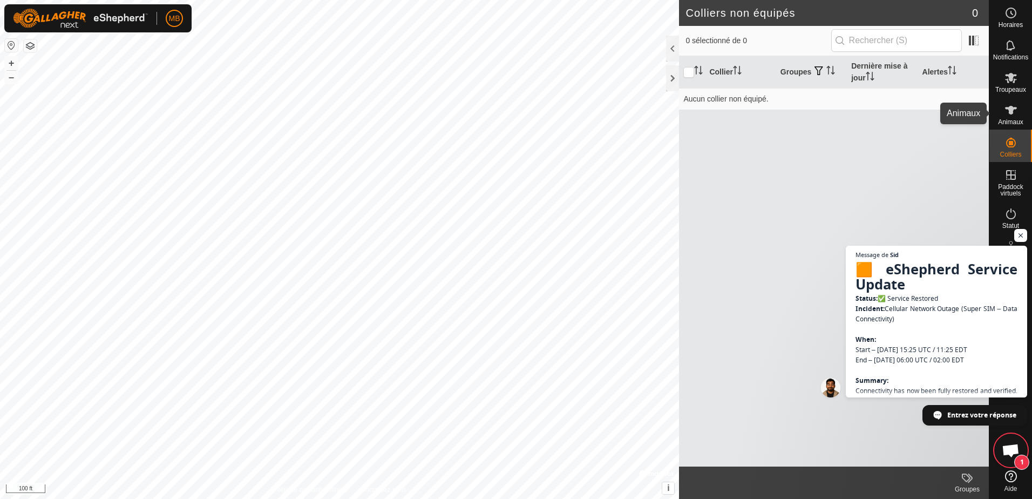 The width and height of the screenshot is (1032, 499). Describe the element at coordinates (668, 488) in the screenshot. I see `button: i` at that location.